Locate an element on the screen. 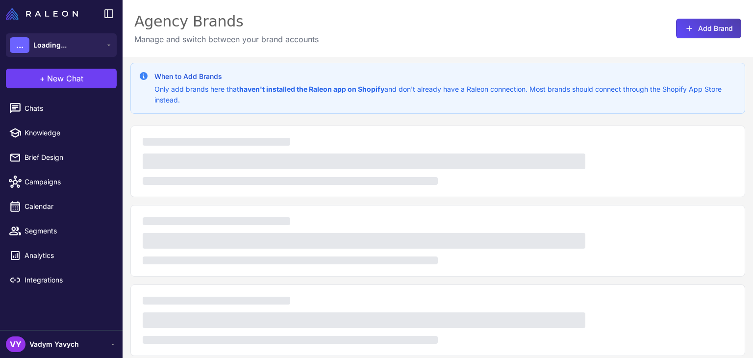  a: Knowledge is located at coordinates (61, 133).